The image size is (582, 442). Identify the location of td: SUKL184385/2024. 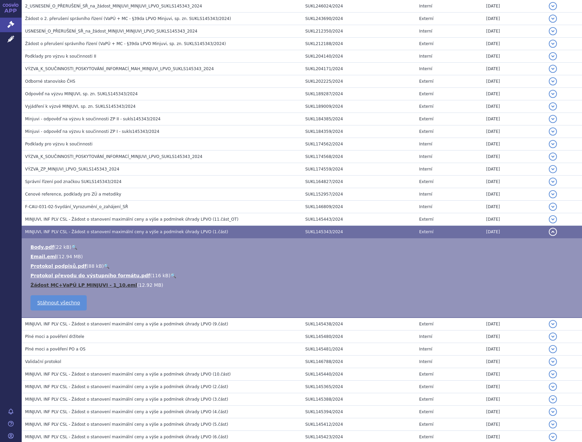
(359, 119).